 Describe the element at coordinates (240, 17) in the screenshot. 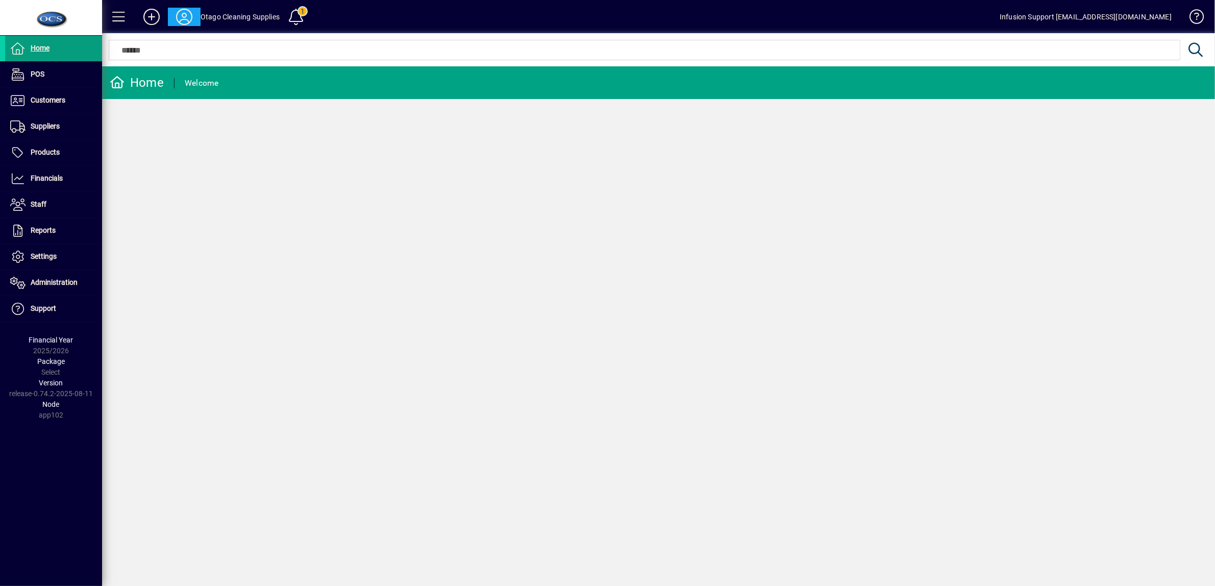

I see `div: Otago Cleaning Supplies` at that location.